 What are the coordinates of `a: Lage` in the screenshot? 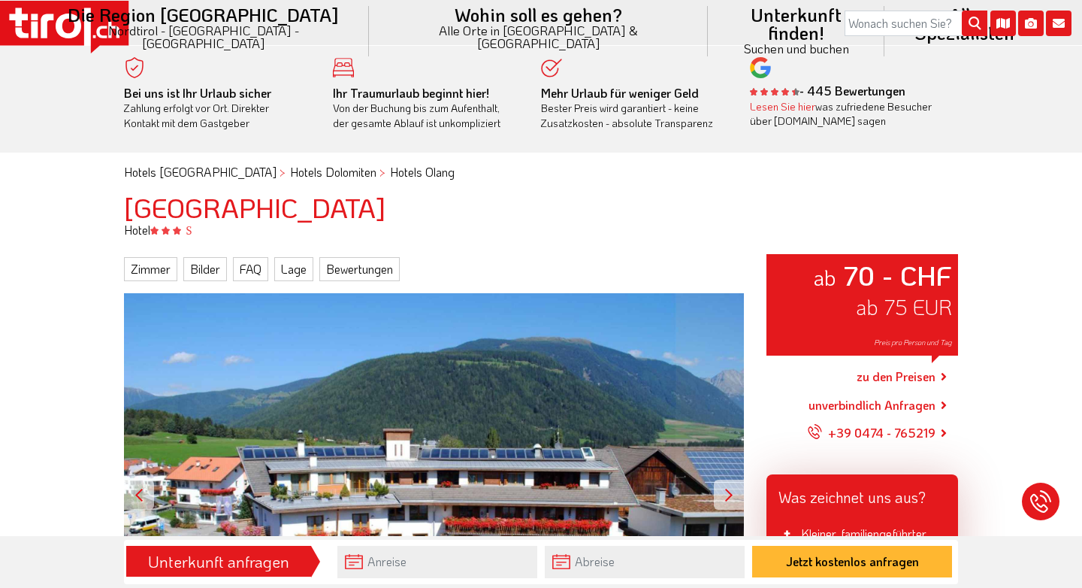 It's located at (294, 269).